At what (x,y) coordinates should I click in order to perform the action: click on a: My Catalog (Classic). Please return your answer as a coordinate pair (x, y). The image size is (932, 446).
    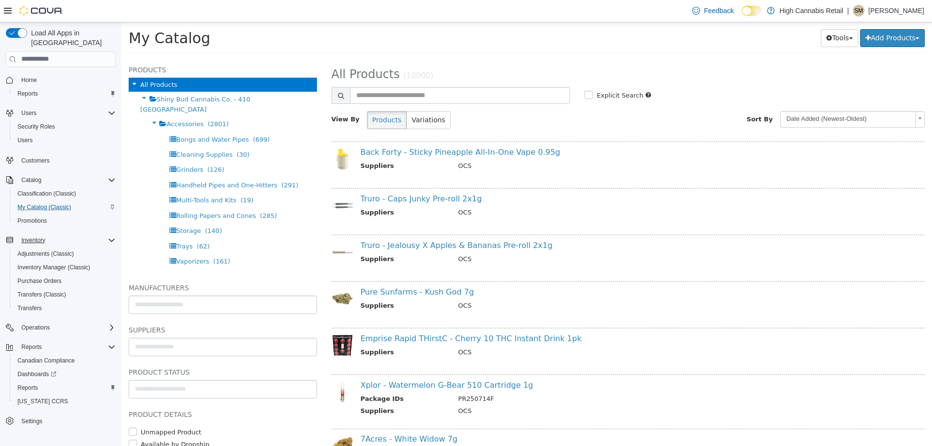
    Looking at the image, I should click on (44, 207).